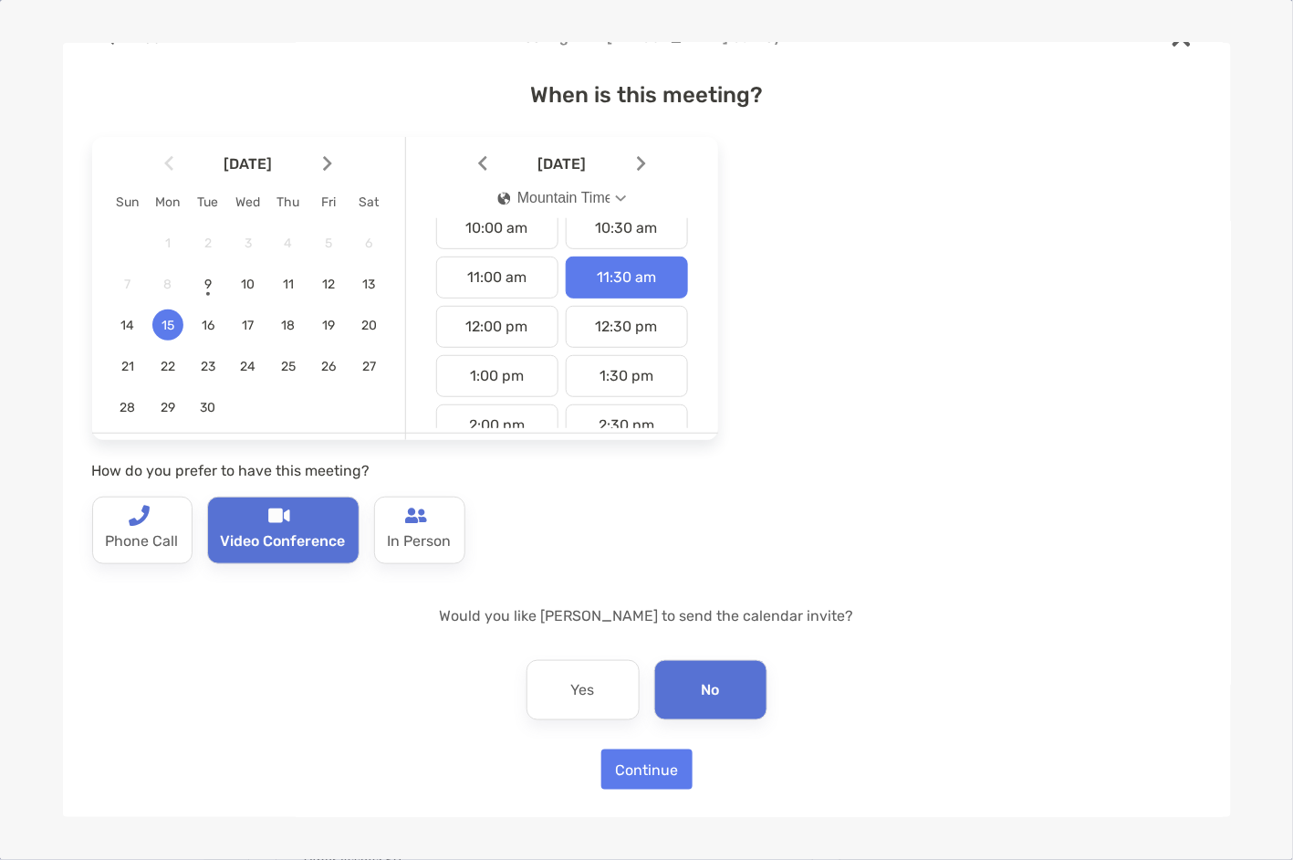  I want to click on span: 28, so click(128, 407).